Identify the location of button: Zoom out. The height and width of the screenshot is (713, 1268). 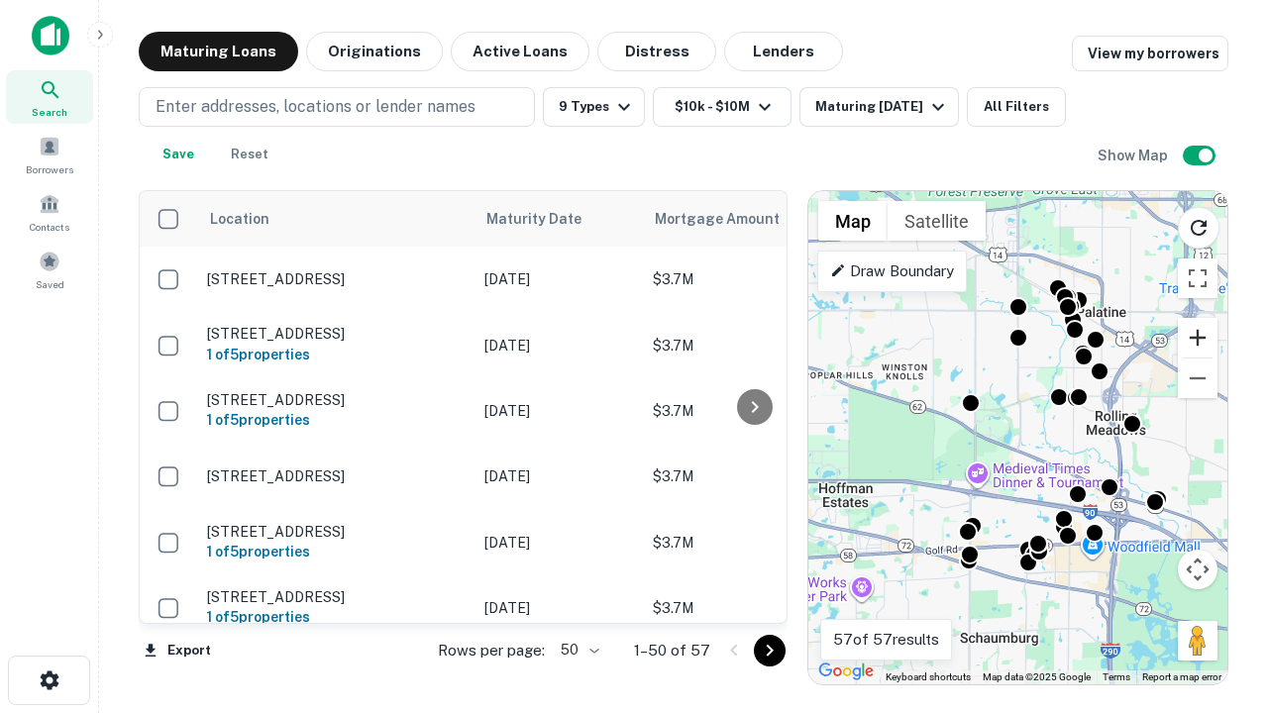
(1197, 378).